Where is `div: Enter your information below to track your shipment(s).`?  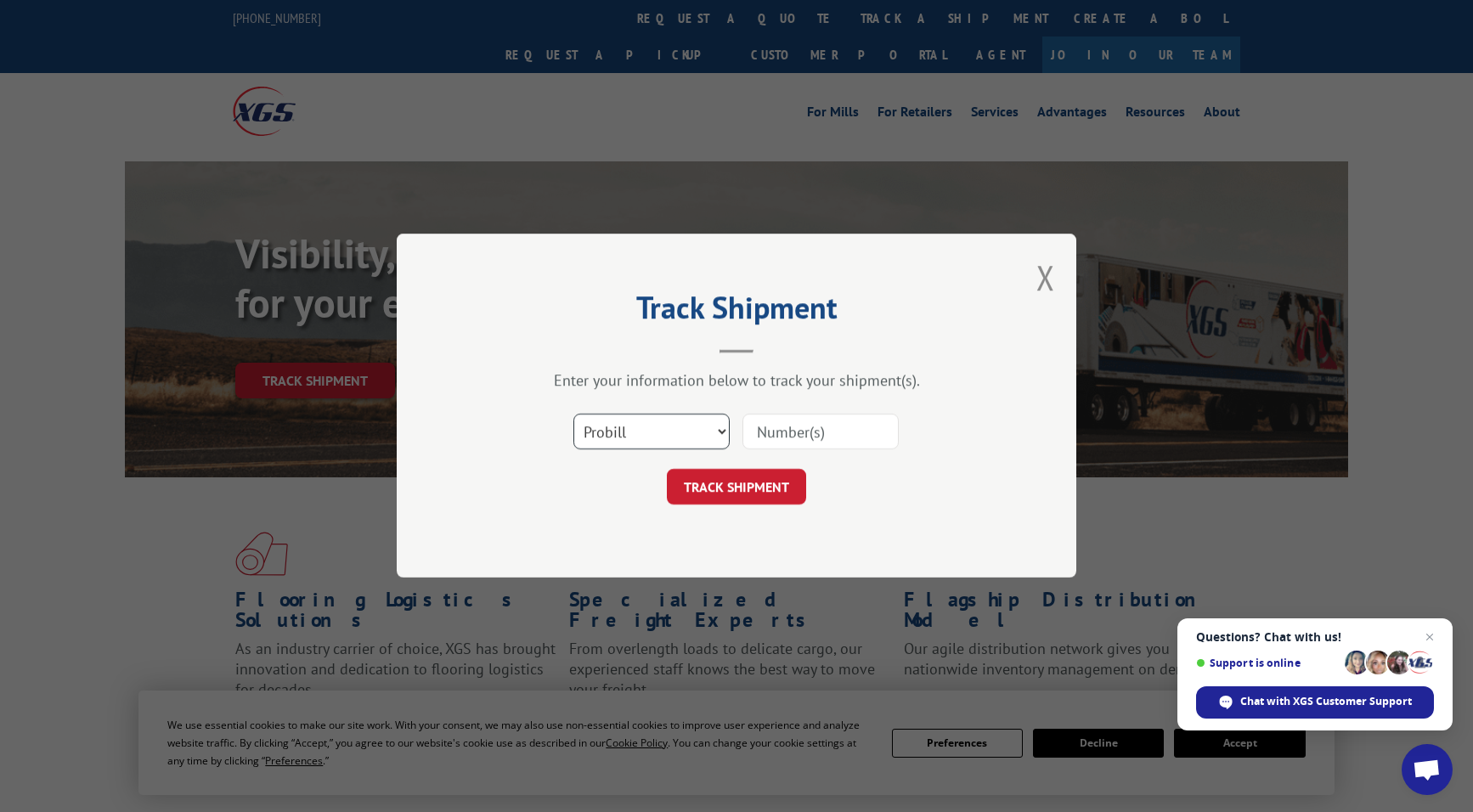 div: Enter your information below to track your shipment(s). is located at coordinates (736, 380).